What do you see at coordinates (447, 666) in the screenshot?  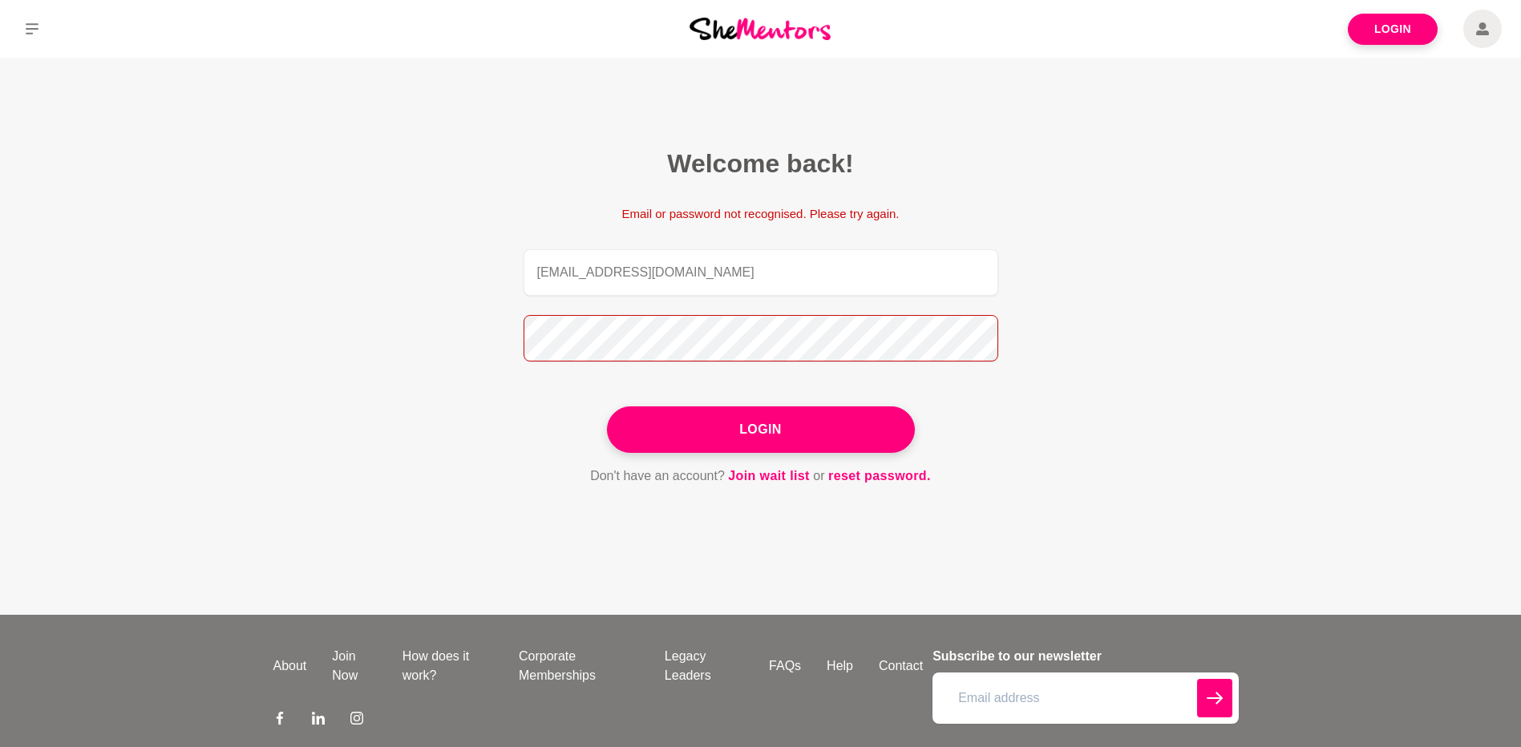 I see `a: How does it work?` at bounding box center [447, 666].